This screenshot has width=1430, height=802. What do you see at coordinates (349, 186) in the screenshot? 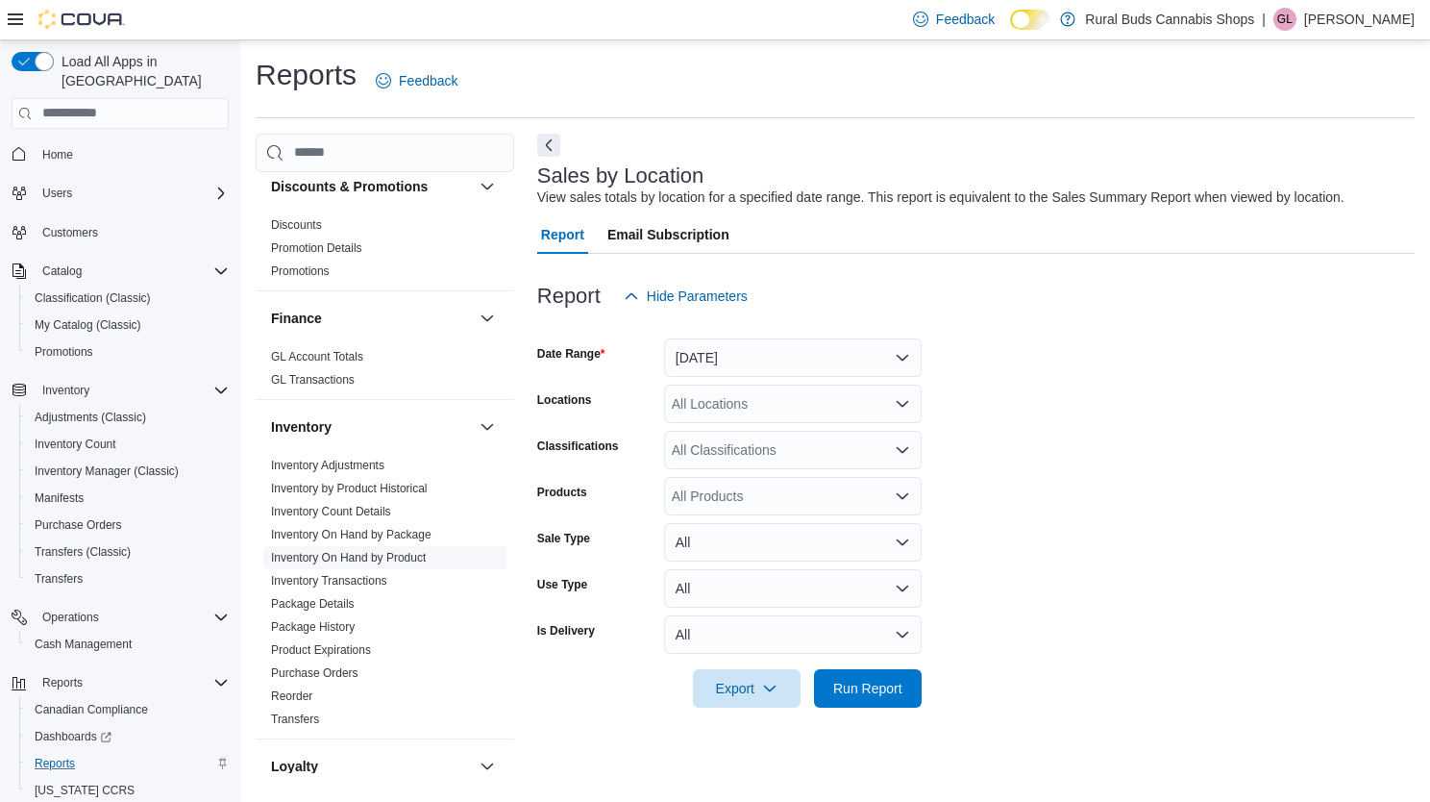
I see `h3: Discounts & Promotions` at bounding box center [349, 186].